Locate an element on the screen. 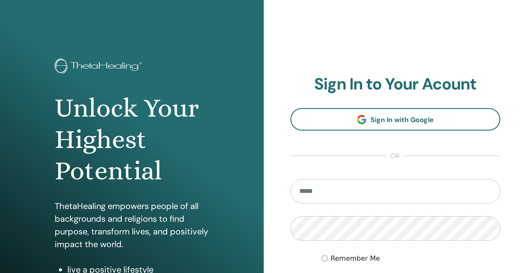 Image resolution: width=527 pixels, height=273 pixels. a: Sign In with Google is located at coordinates (396, 119).